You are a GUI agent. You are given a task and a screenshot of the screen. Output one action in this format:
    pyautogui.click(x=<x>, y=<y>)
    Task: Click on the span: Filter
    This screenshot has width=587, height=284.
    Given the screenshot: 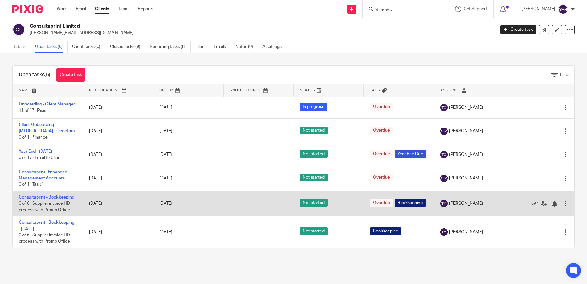 What is the action you would take?
    pyautogui.click(x=565, y=75)
    